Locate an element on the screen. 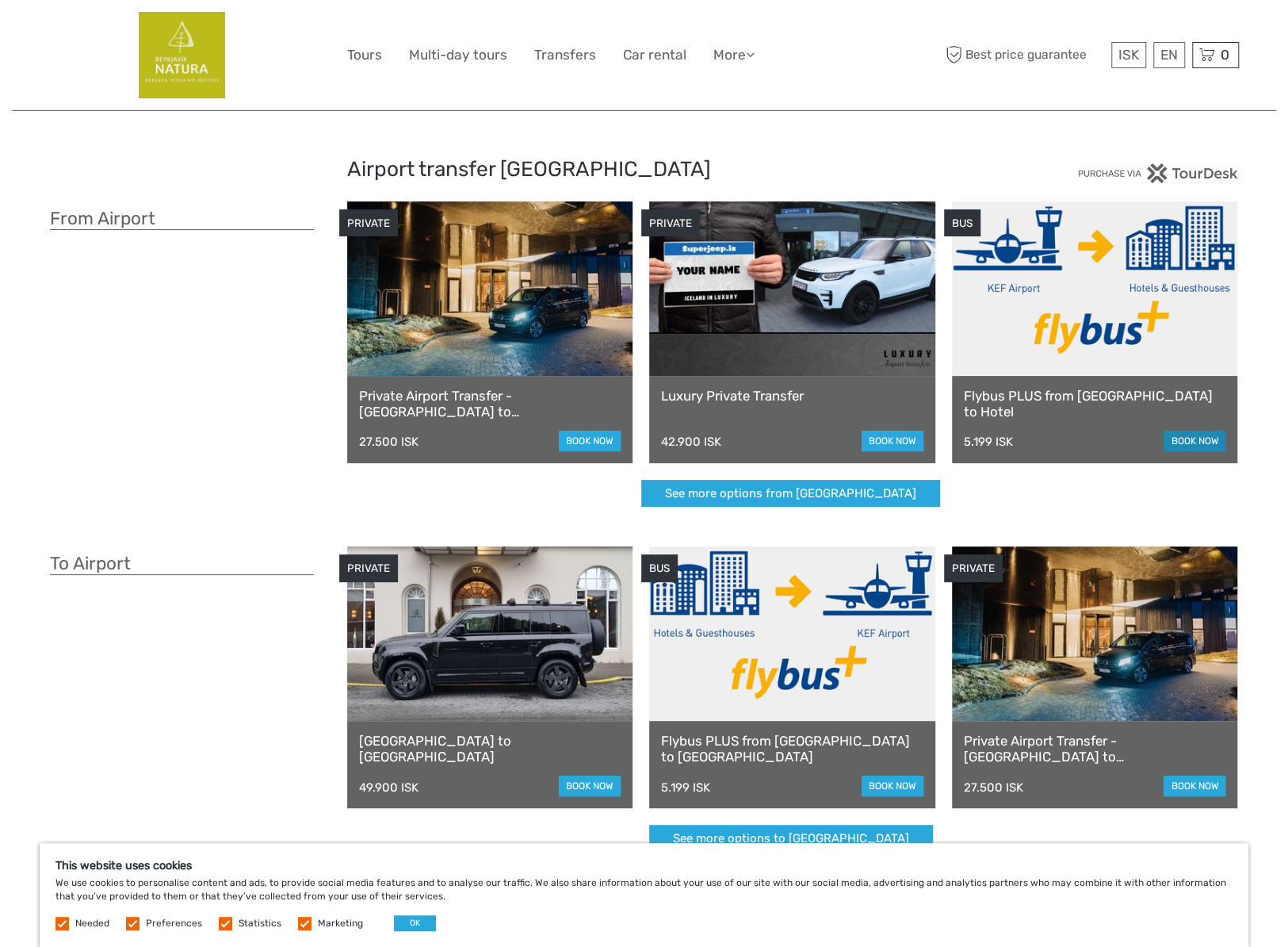  a: Car rental is located at coordinates (655, 54).